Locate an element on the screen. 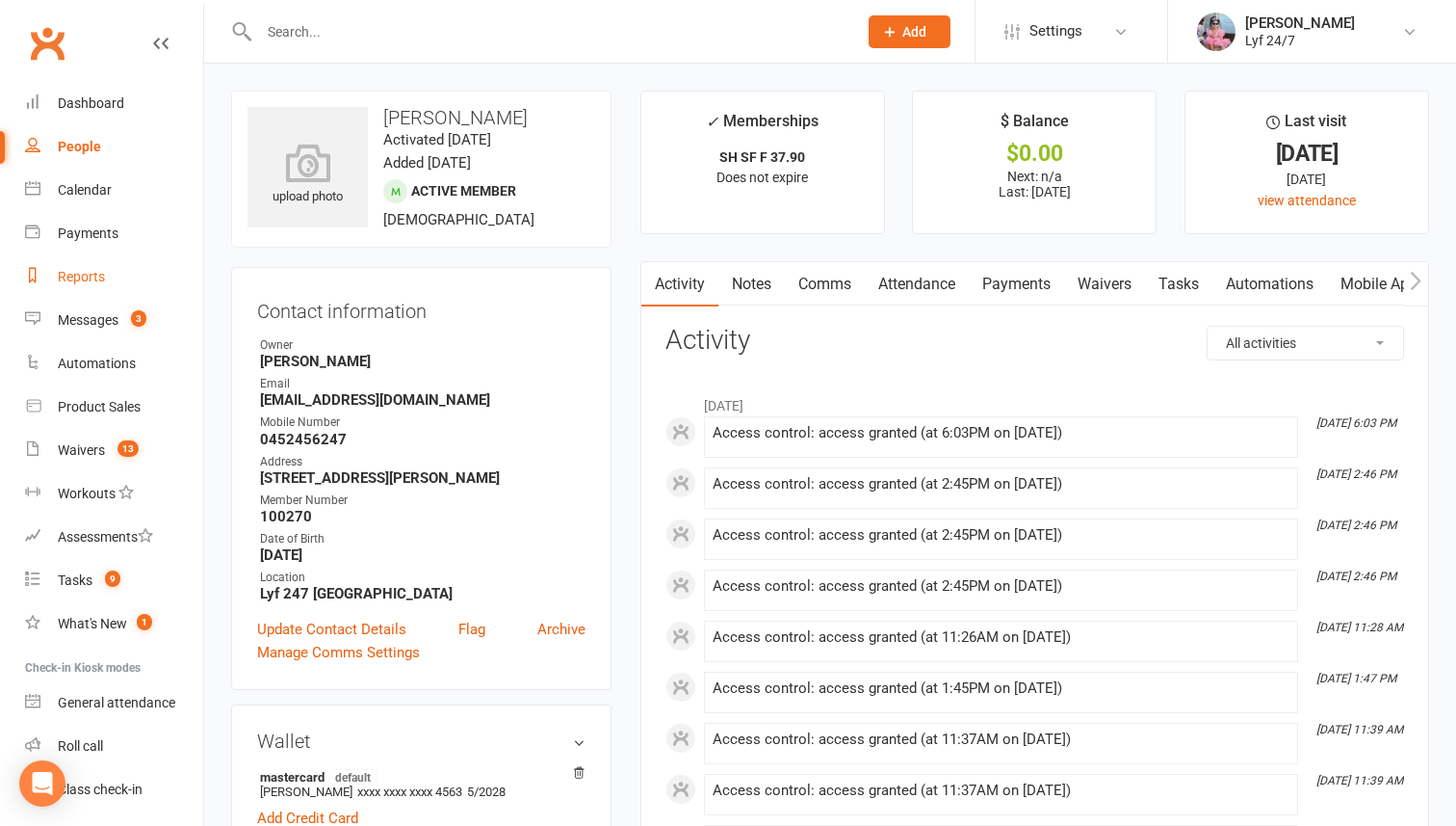 The image size is (1456, 826). a: Product Sales is located at coordinates (113, 406).